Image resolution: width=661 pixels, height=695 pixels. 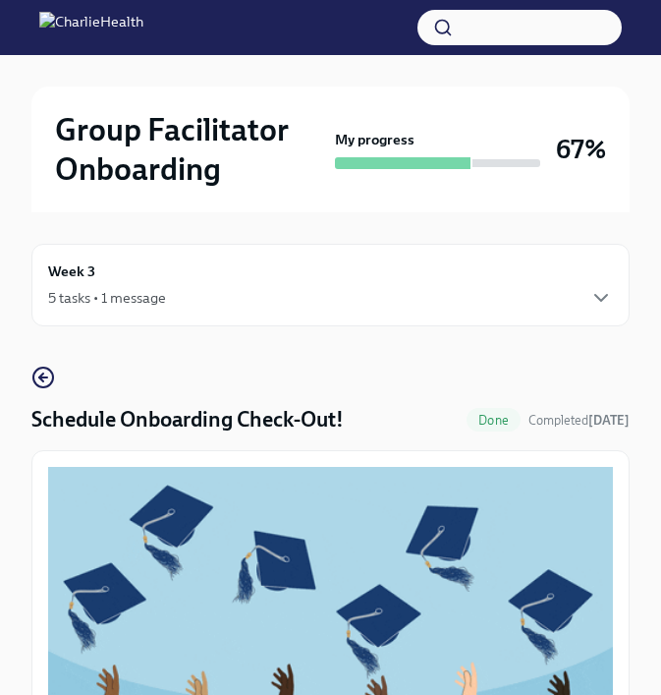 I want to click on h4: Schedule Onboarding Check-Out!, so click(x=188, y=420).